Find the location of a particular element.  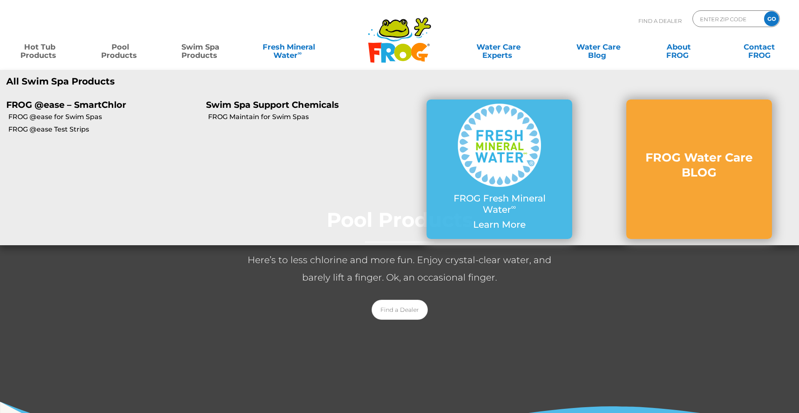

a: FROG @ease for Swim Spas is located at coordinates (104, 117).